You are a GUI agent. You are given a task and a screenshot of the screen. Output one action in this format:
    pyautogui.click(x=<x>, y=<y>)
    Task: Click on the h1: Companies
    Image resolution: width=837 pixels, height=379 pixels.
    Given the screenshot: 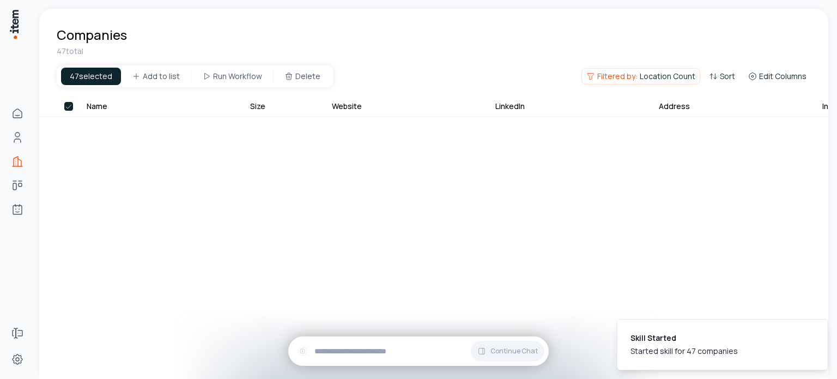 What is the action you would take?
    pyautogui.click(x=92, y=35)
    